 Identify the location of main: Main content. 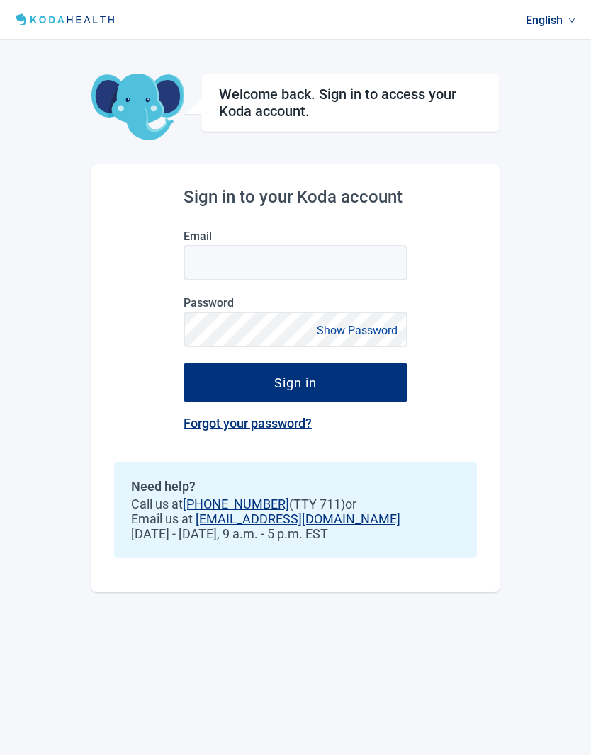
(296, 316).